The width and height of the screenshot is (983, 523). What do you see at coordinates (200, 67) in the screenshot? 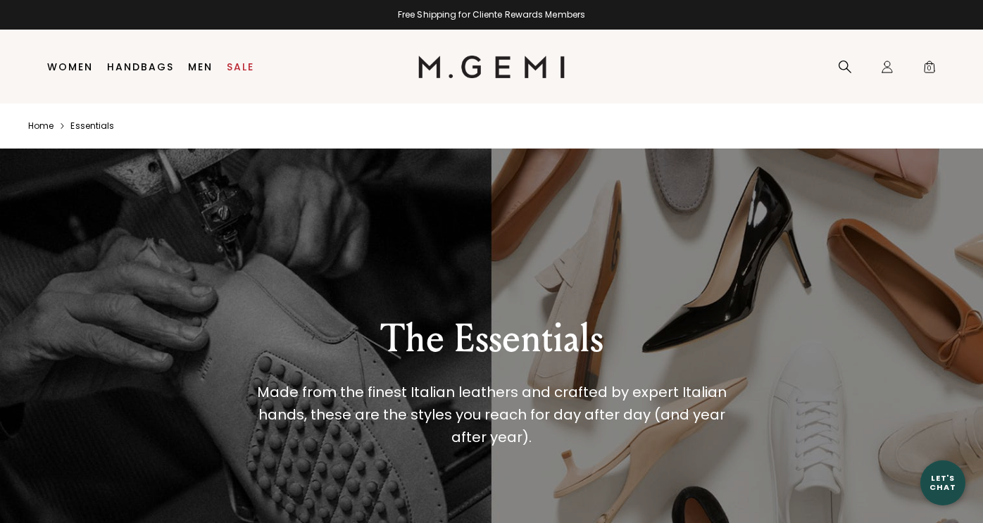
I see `a: Men` at bounding box center [200, 67].